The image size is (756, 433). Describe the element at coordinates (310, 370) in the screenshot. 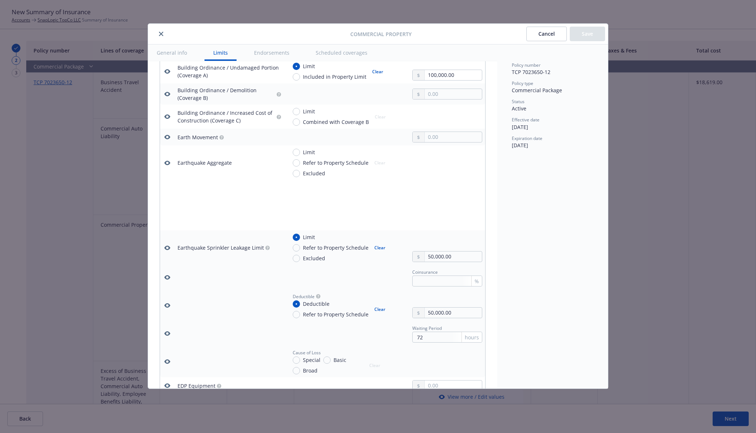

I see `span: Broad` at that location.